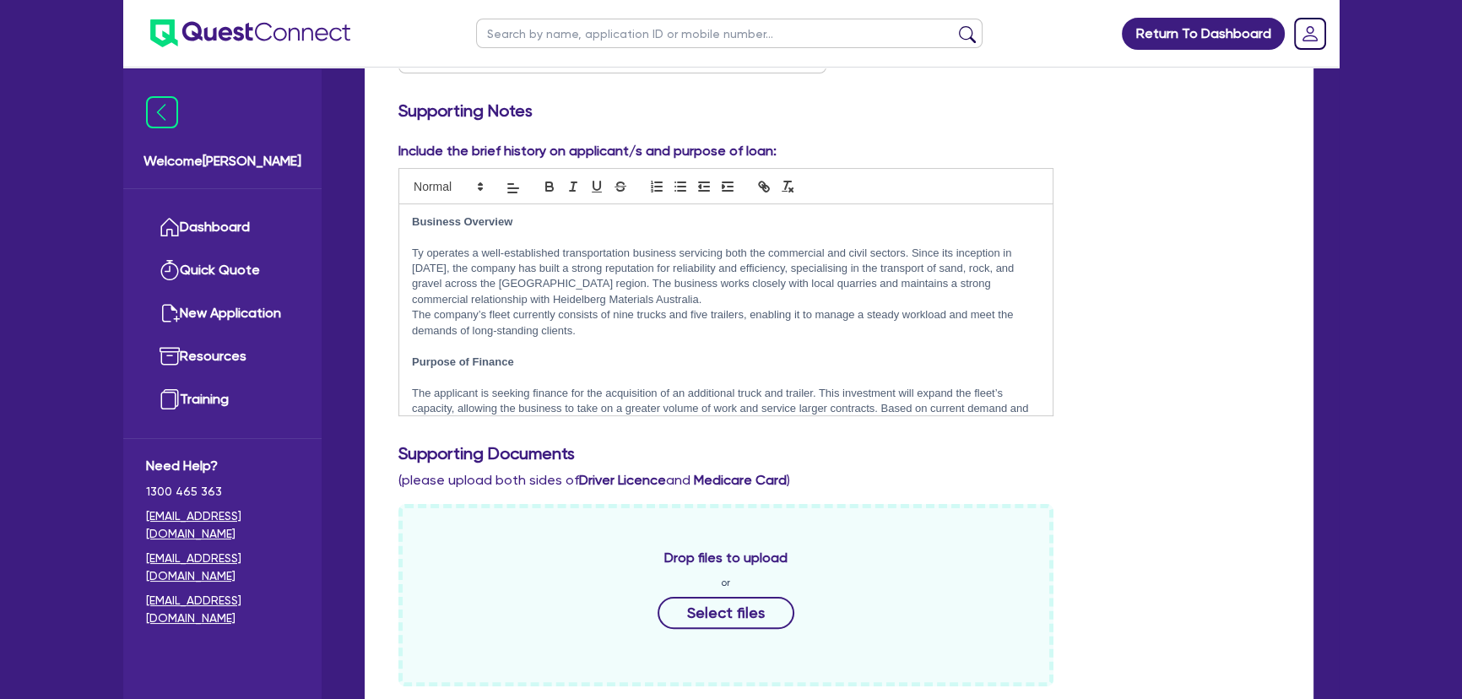  What do you see at coordinates (222, 399) in the screenshot?
I see `a: Training` at bounding box center [222, 399].